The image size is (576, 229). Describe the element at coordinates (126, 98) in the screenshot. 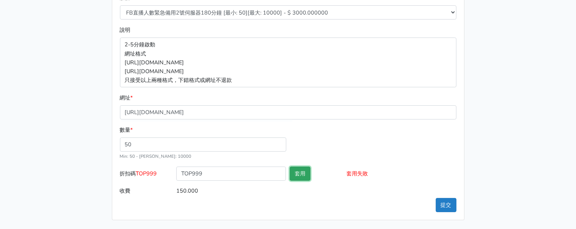

I see `label: 網址` at that location.